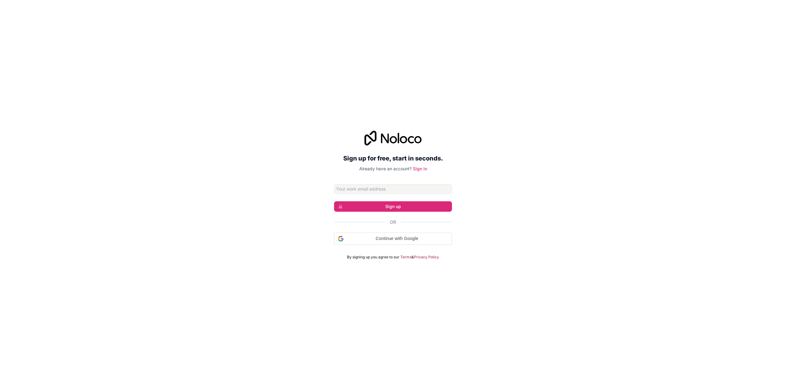 The image size is (786, 390). What do you see at coordinates (420, 169) in the screenshot?
I see `a: Sign in` at bounding box center [420, 169].